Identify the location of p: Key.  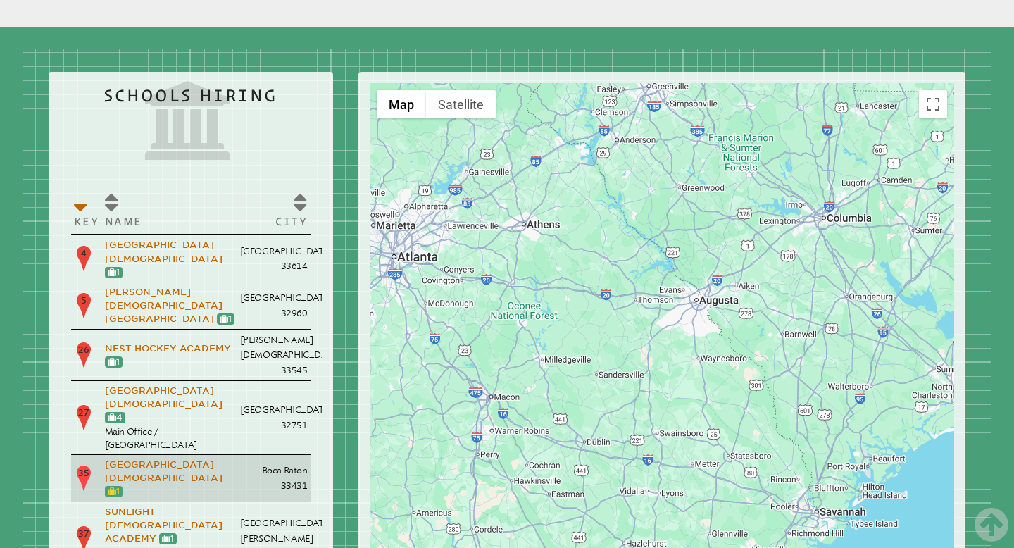
(87, 221).